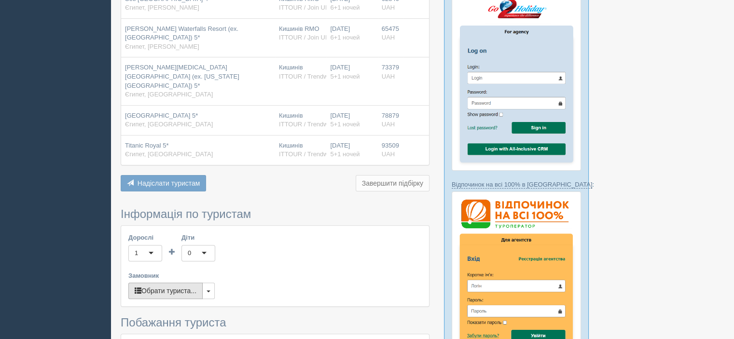  I want to click on span: 78879, so click(390, 115).